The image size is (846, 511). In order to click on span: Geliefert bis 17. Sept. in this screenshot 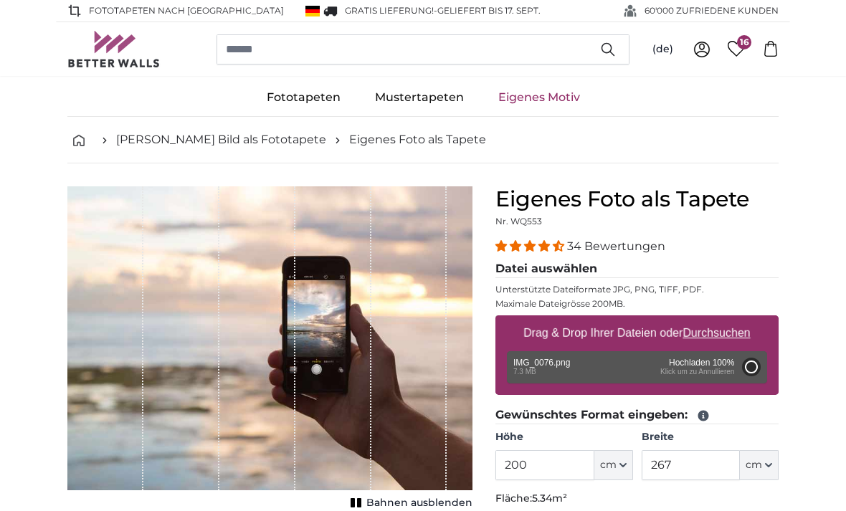, I will do `click(489, 10)`.